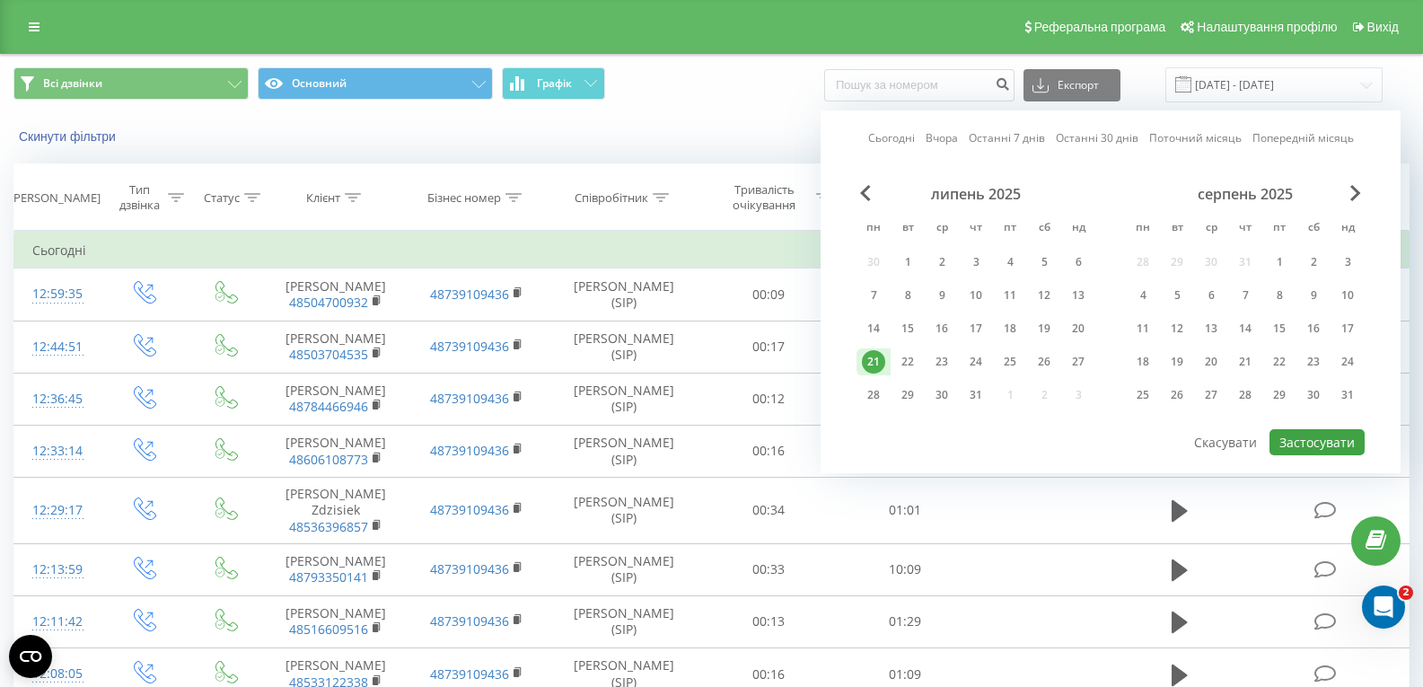 Image resolution: width=1423 pixels, height=687 pixels. Describe the element at coordinates (941, 395) in the screenshot. I see `div: ср 30 лип 2025 р.` at that location.